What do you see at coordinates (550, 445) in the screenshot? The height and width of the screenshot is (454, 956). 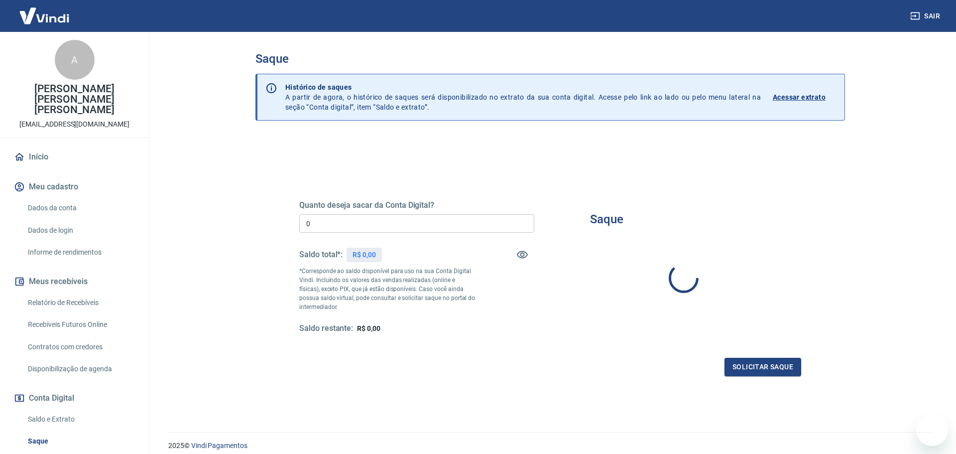 I see `p: 2025 ©` at bounding box center [550, 445].